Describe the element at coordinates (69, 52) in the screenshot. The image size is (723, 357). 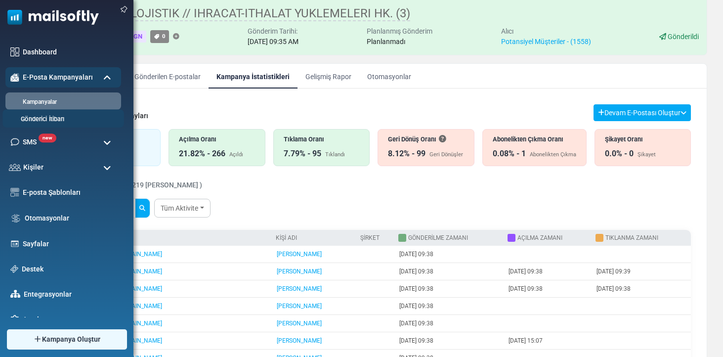
I see `a: Dashboard` at that location.